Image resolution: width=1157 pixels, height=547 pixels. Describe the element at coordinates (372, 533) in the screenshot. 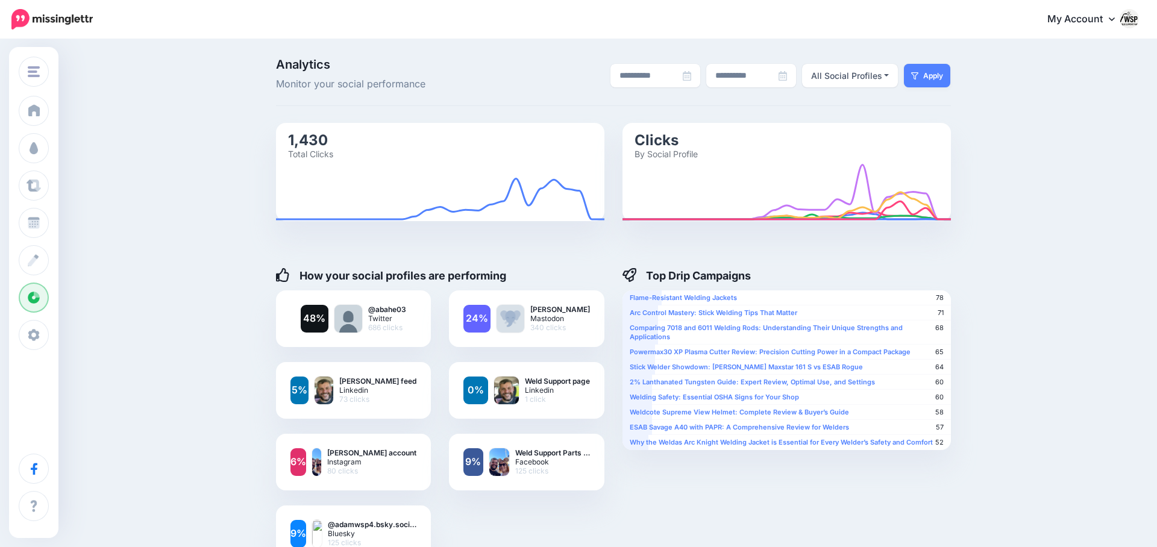

I see `span: Bluesky` at that location.